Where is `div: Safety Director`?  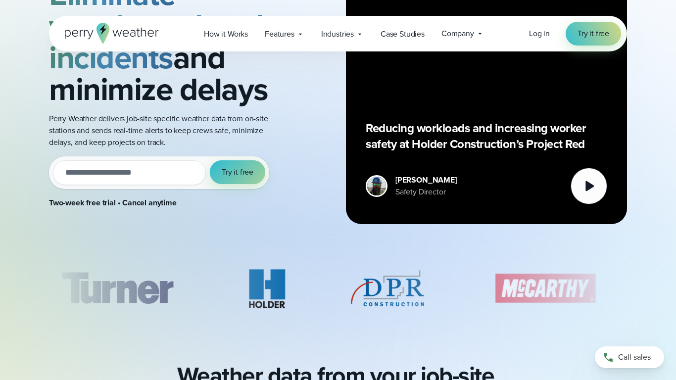 div: Safety Director is located at coordinates (426, 192).